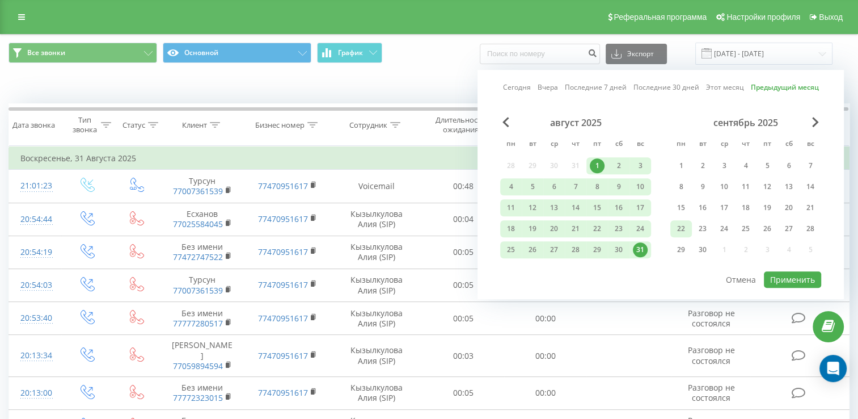 Image resolution: width=858 pixels, height=419 pixels. What do you see at coordinates (703, 208) in the screenshot?
I see `div: вт 16 сент. 2025 г.` at bounding box center [703, 208].